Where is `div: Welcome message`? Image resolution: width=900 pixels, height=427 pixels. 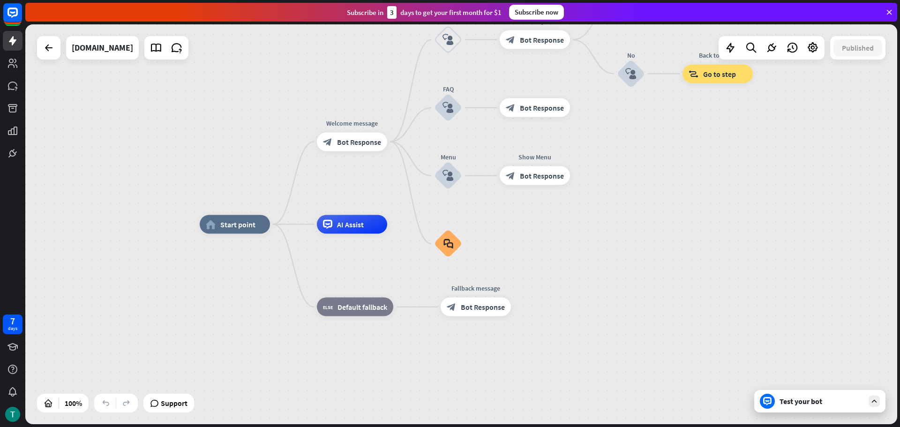
div: Welcome message is located at coordinates (352, 123).